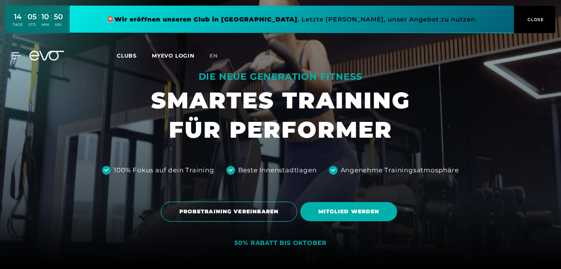 Image resolution: width=561 pixels, height=269 pixels. Describe the element at coordinates (32, 17) in the screenshot. I see `div: 05` at that location.